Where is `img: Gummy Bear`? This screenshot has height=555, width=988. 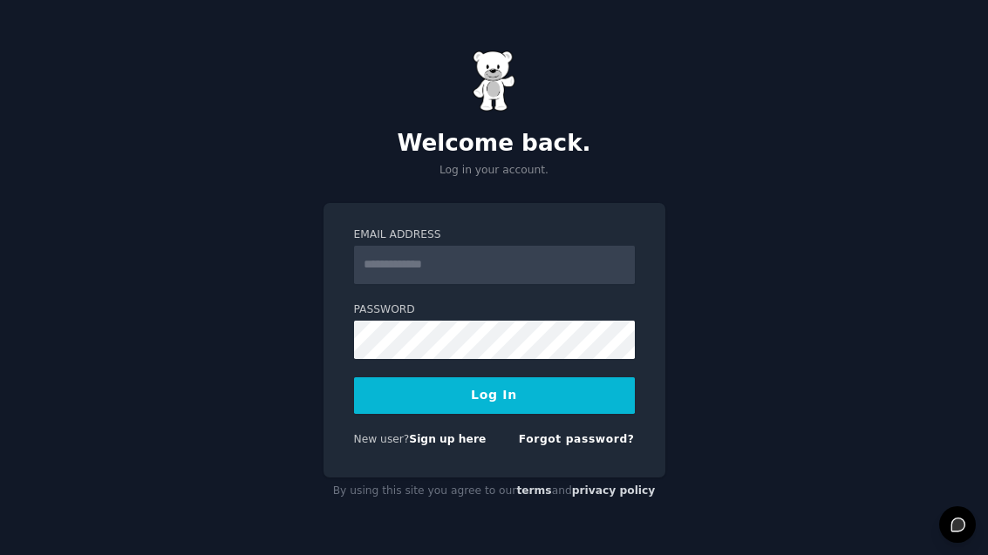 img: Gummy Bear is located at coordinates (494, 81).